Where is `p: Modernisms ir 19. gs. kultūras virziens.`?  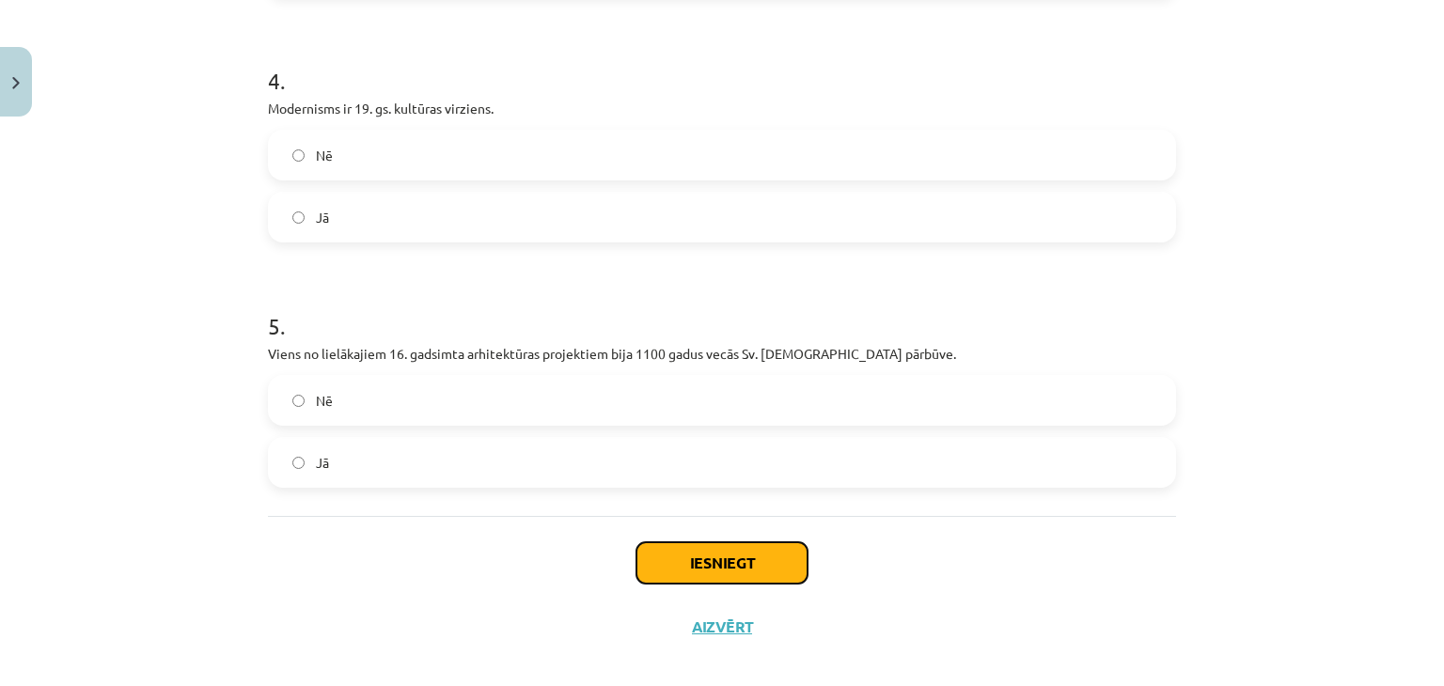
p: Modernisms ir 19. gs. kultūras virziens. is located at coordinates (722, 108).